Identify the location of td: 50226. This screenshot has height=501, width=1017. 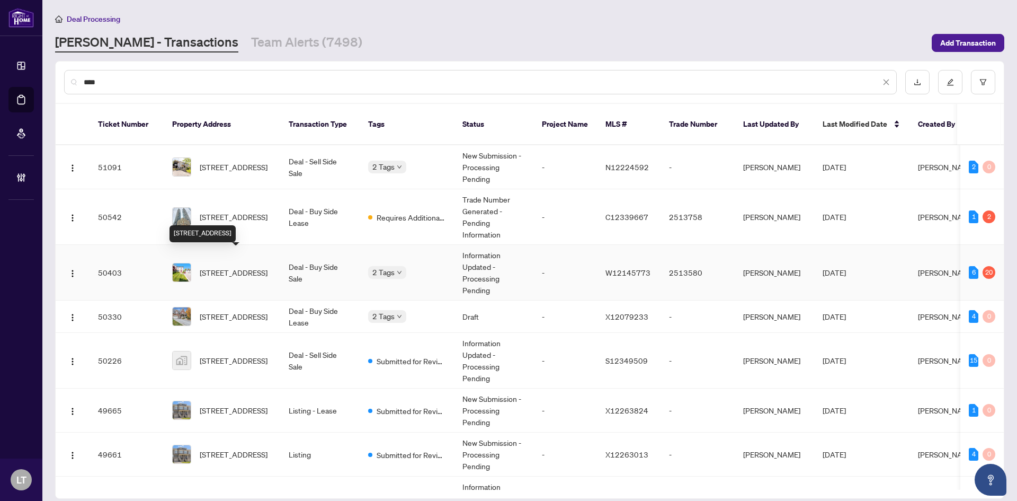
(127, 360).